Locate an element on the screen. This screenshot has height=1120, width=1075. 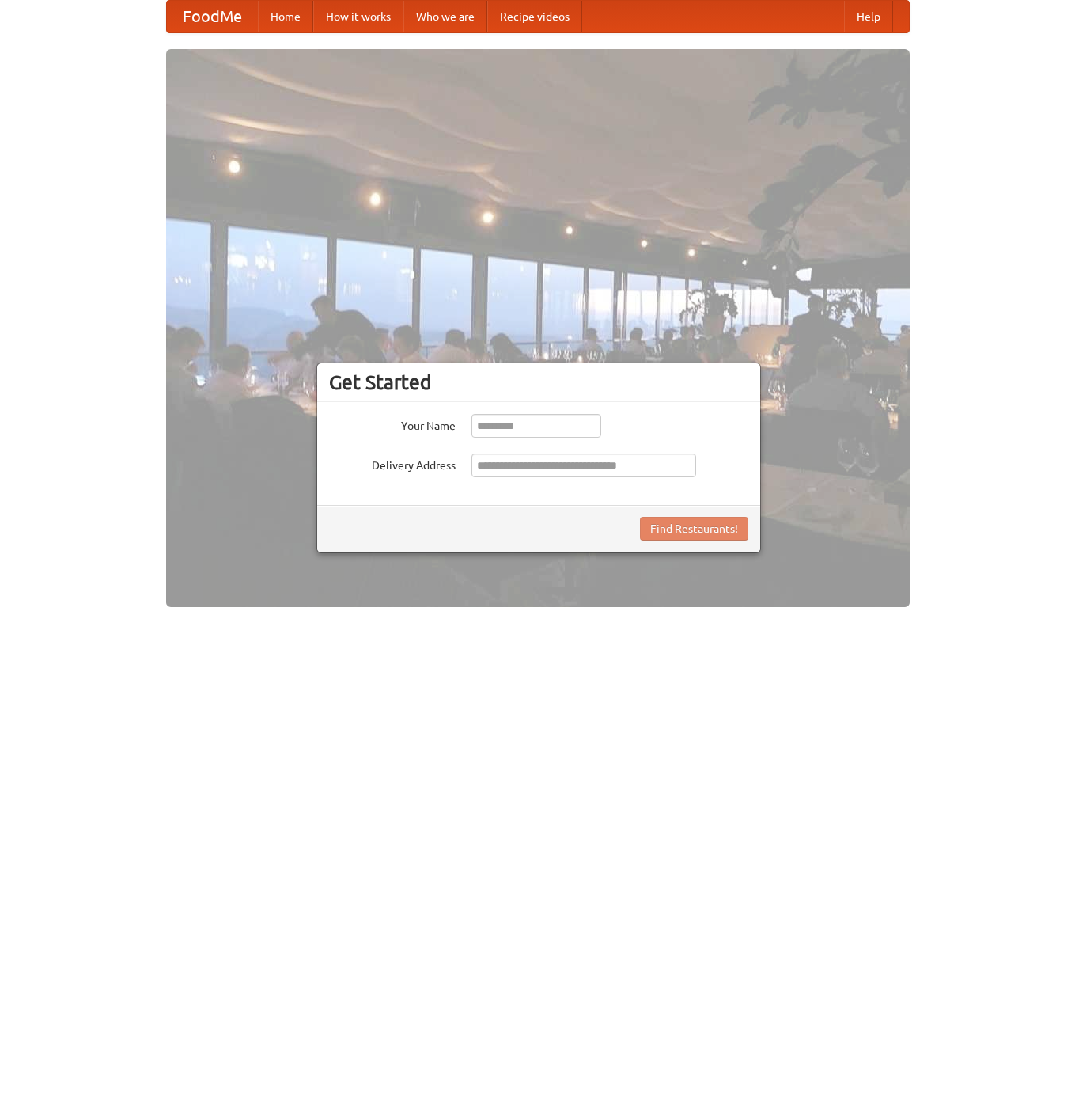
label: Delivery Address is located at coordinates (392, 463).